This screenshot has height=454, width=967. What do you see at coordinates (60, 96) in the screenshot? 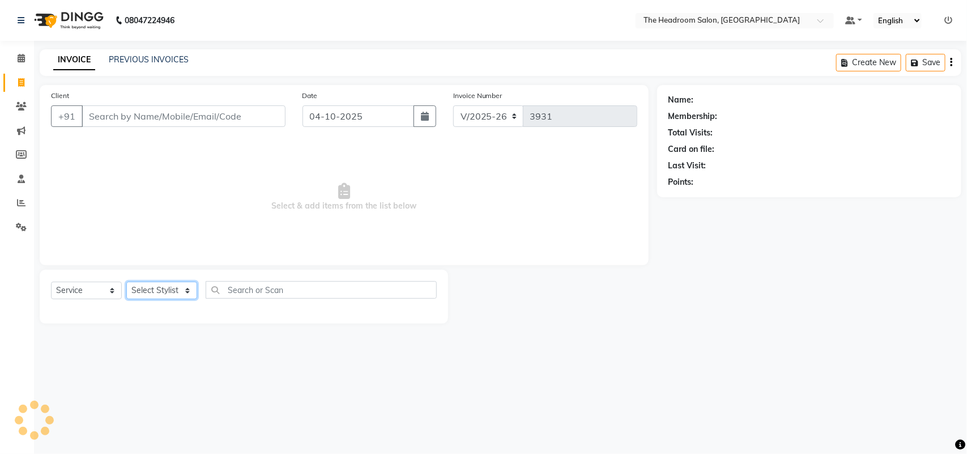
I see `label: Client` at bounding box center [60, 96].